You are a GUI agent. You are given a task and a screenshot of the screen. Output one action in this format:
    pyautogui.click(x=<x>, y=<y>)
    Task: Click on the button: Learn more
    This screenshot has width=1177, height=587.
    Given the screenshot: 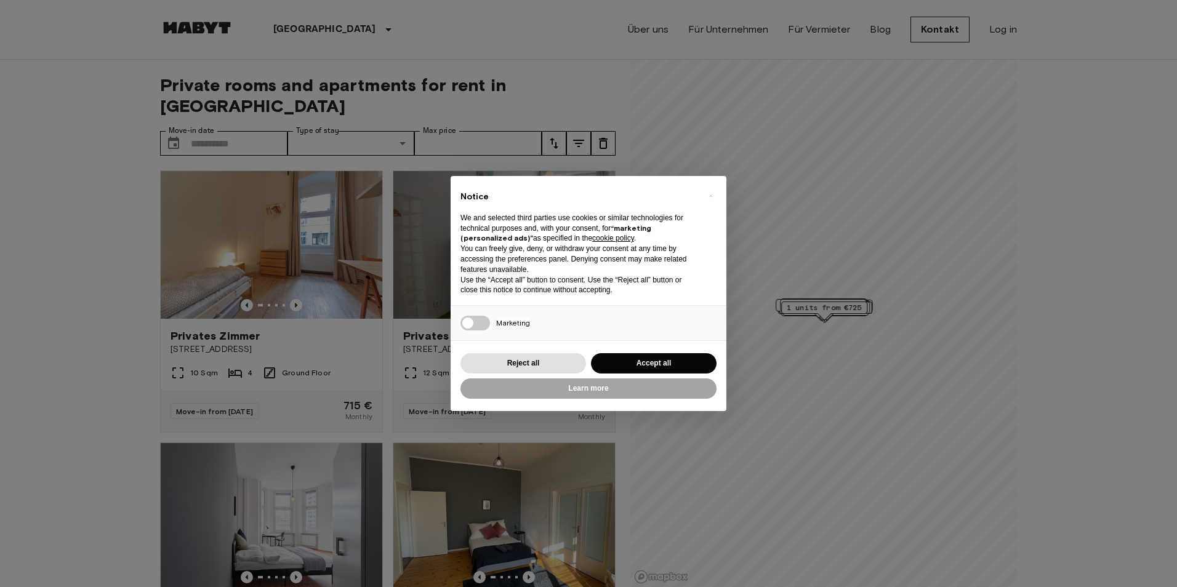 What is the action you would take?
    pyautogui.click(x=589, y=389)
    